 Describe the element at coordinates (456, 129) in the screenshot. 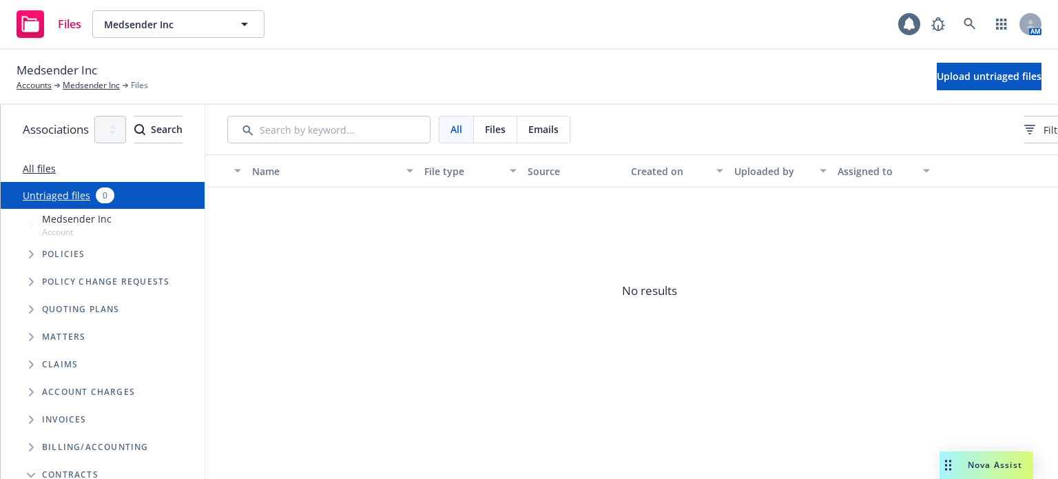

I see `span: All` at that location.